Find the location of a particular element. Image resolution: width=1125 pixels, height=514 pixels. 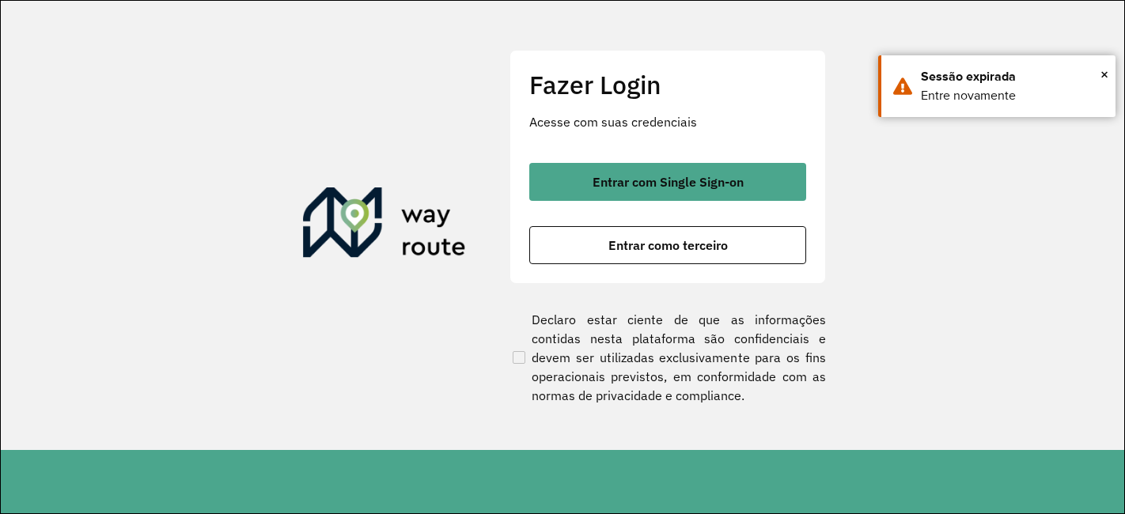

span: Entrar com Single Sign-on is located at coordinates (668, 182).